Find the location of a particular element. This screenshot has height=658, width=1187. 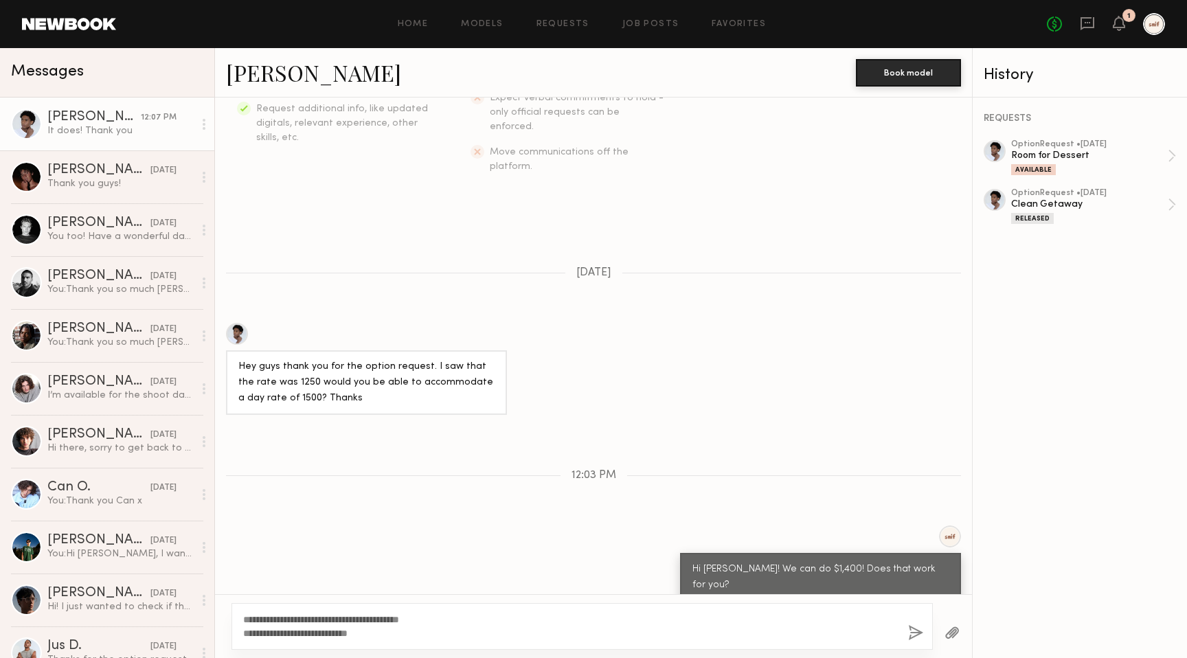

div: REQUESTS is located at coordinates (1080, 119).